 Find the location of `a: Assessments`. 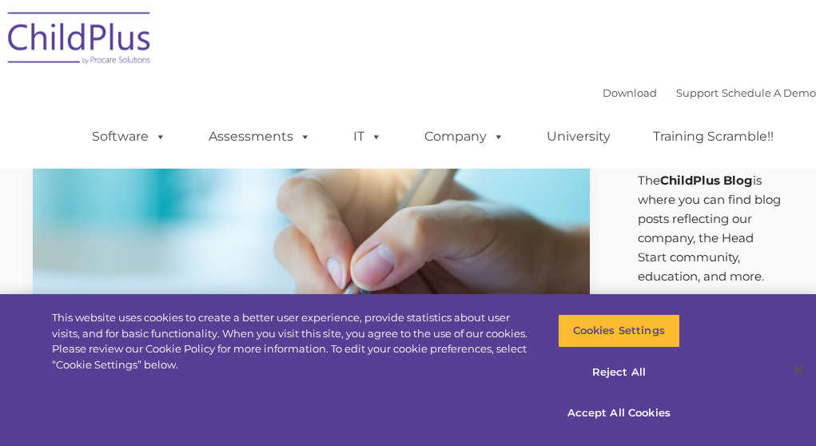

a: Assessments is located at coordinates (260, 137).